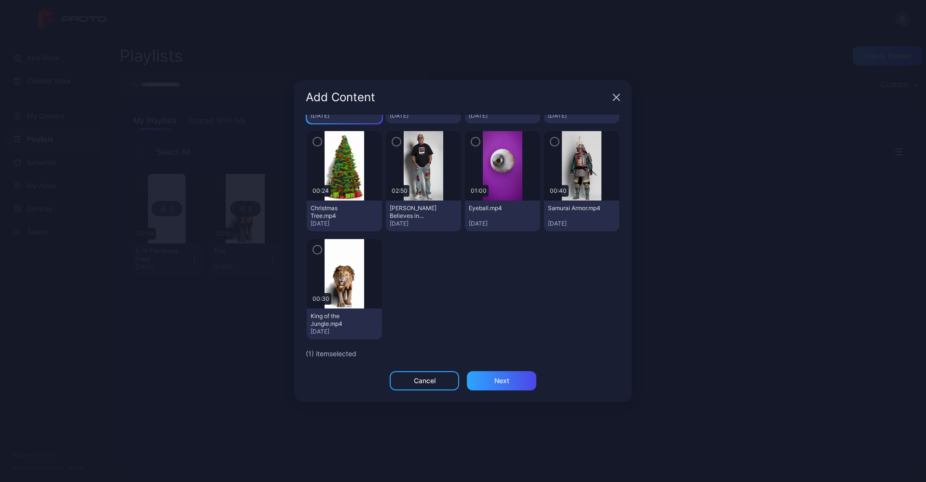 This screenshot has height=482, width=926. I want to click on div: Samurai Armor.mp4, so click(574, 208).